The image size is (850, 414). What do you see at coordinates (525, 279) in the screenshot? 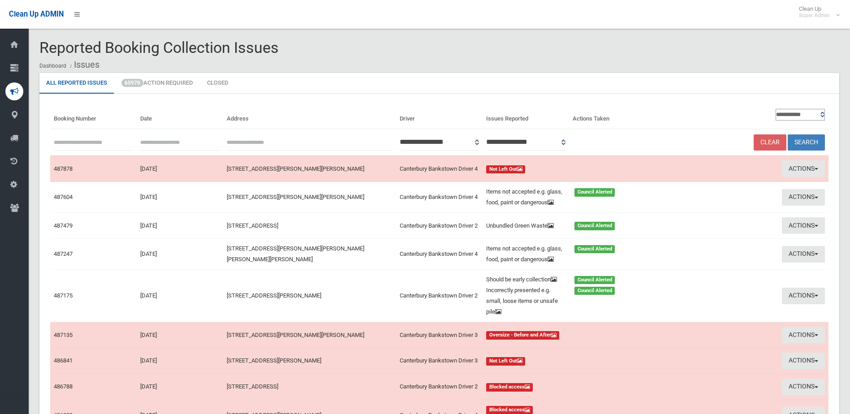
I see `div: Should be early collection` at bounding box center [525, 279].